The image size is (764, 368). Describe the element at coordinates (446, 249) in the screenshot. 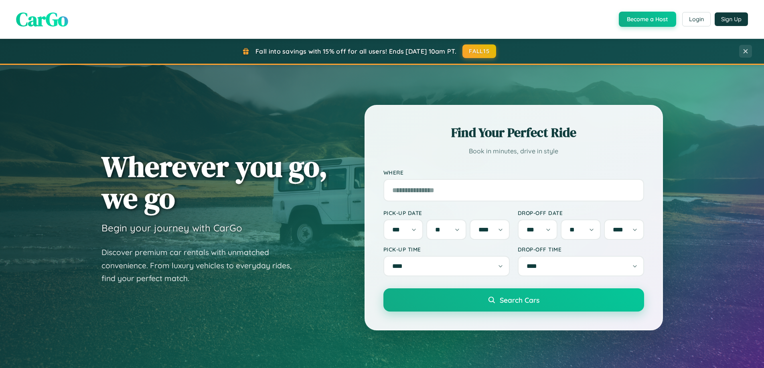

I see `label: Pick-up Time` at that location.